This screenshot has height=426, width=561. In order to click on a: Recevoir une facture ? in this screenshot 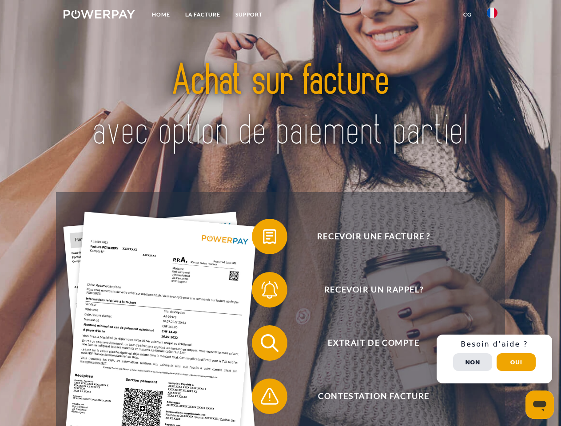, I will do `click(367, 237)`.